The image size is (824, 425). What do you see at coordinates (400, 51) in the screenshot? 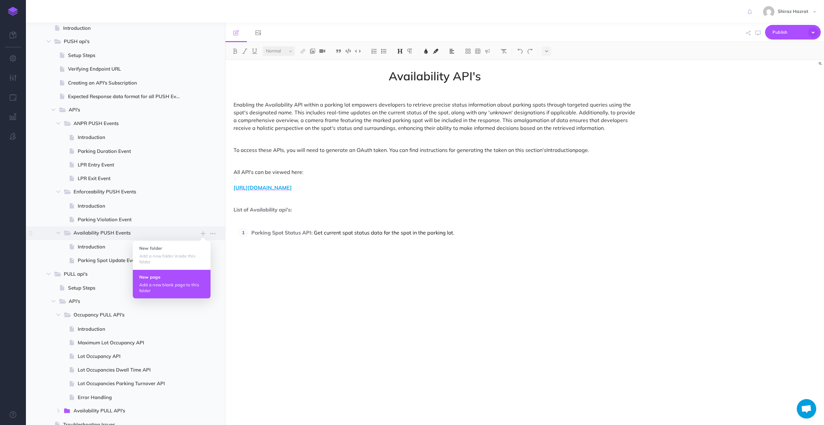
I see `img: Headings dropdown button` at bounding box center [400, 51].